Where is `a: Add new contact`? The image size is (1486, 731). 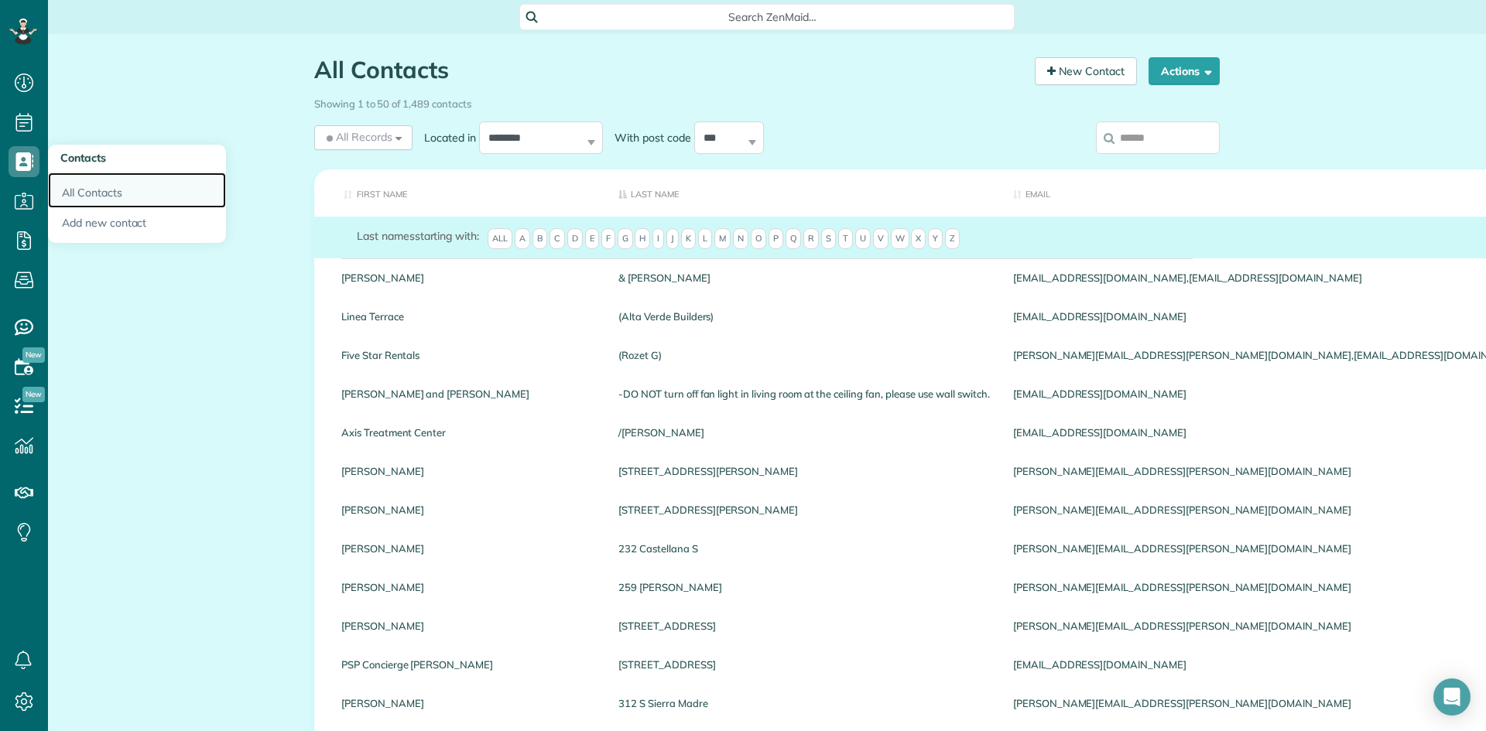
a: Add new contact is located at coordinates (137, 226).